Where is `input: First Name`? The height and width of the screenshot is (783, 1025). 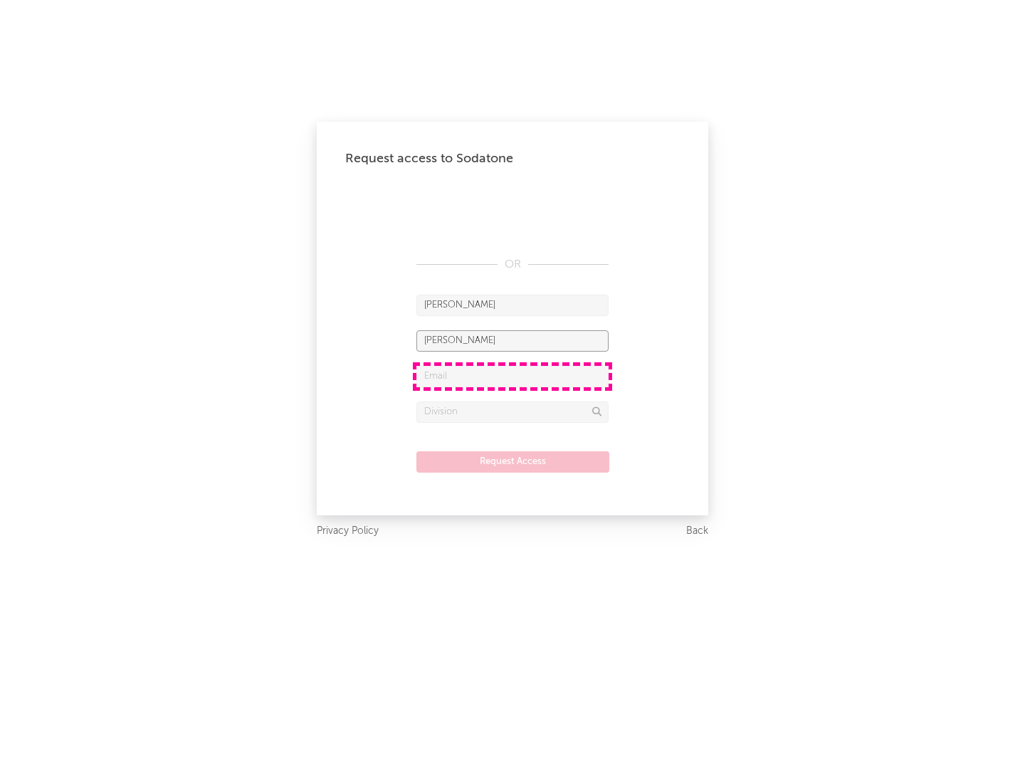
input: First Name is located at coordinates (513, 305).